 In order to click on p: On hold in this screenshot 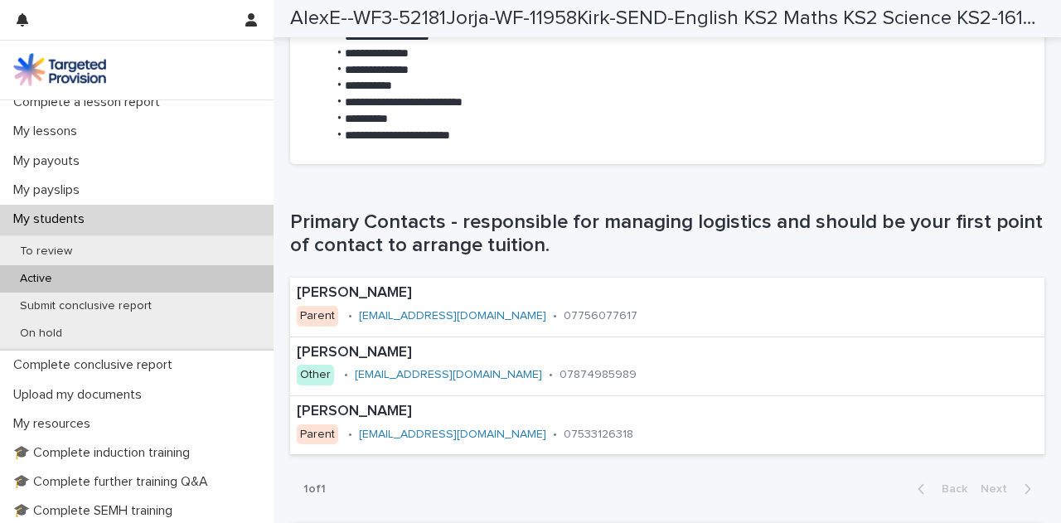, I will do `click(41, 333)`.